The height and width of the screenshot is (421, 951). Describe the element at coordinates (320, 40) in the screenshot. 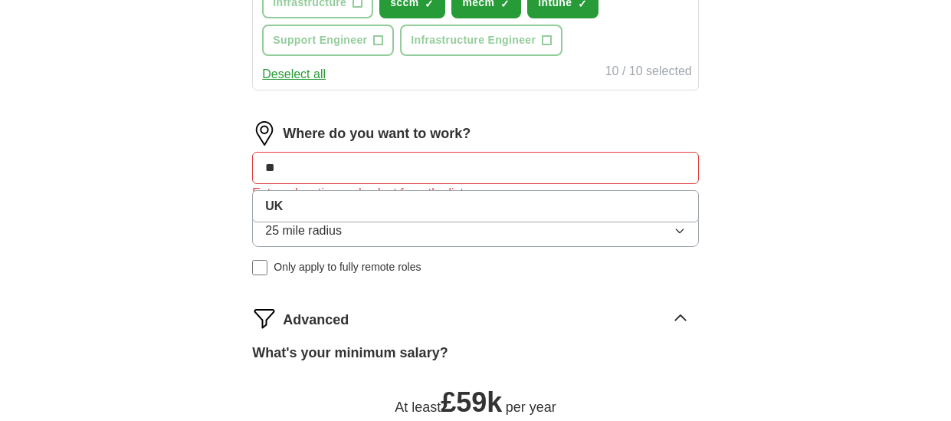

I see `span: Support Engineer` at that location.